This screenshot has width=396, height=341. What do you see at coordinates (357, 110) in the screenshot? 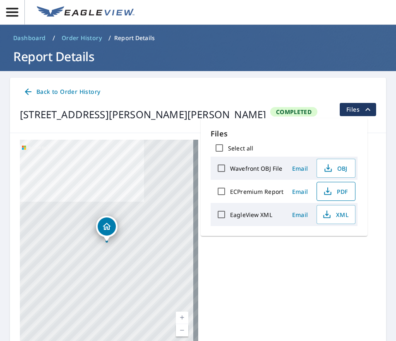
I see `button: filesDropdownBtn-66467402` at bounding box center [357, 110].